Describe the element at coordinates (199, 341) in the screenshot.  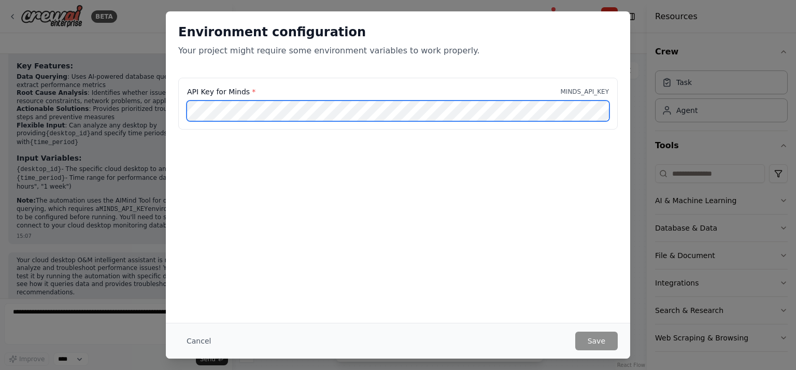
I see `button: Cancel` at that location.